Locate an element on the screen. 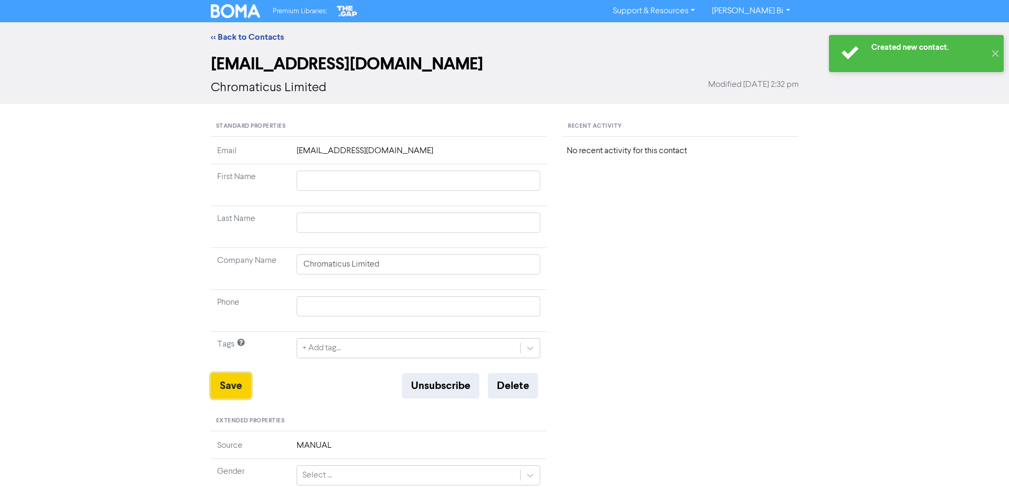 The height and width of the screenshot is (487, 1009). div: Created new contact. is located at coordinates (928, 47).